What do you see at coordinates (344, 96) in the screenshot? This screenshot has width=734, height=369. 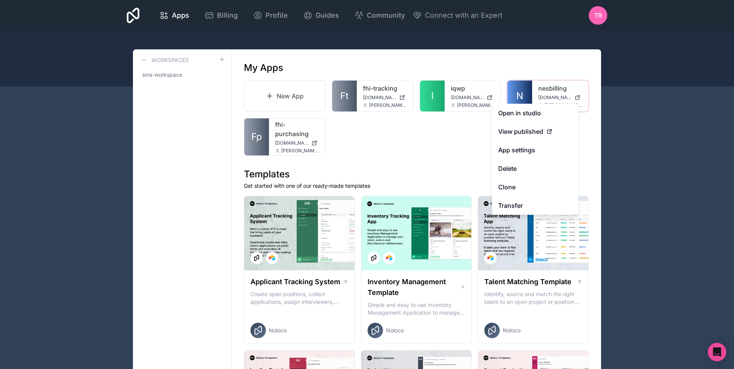 I see `span: Ft` at bounding box center [344, 96].